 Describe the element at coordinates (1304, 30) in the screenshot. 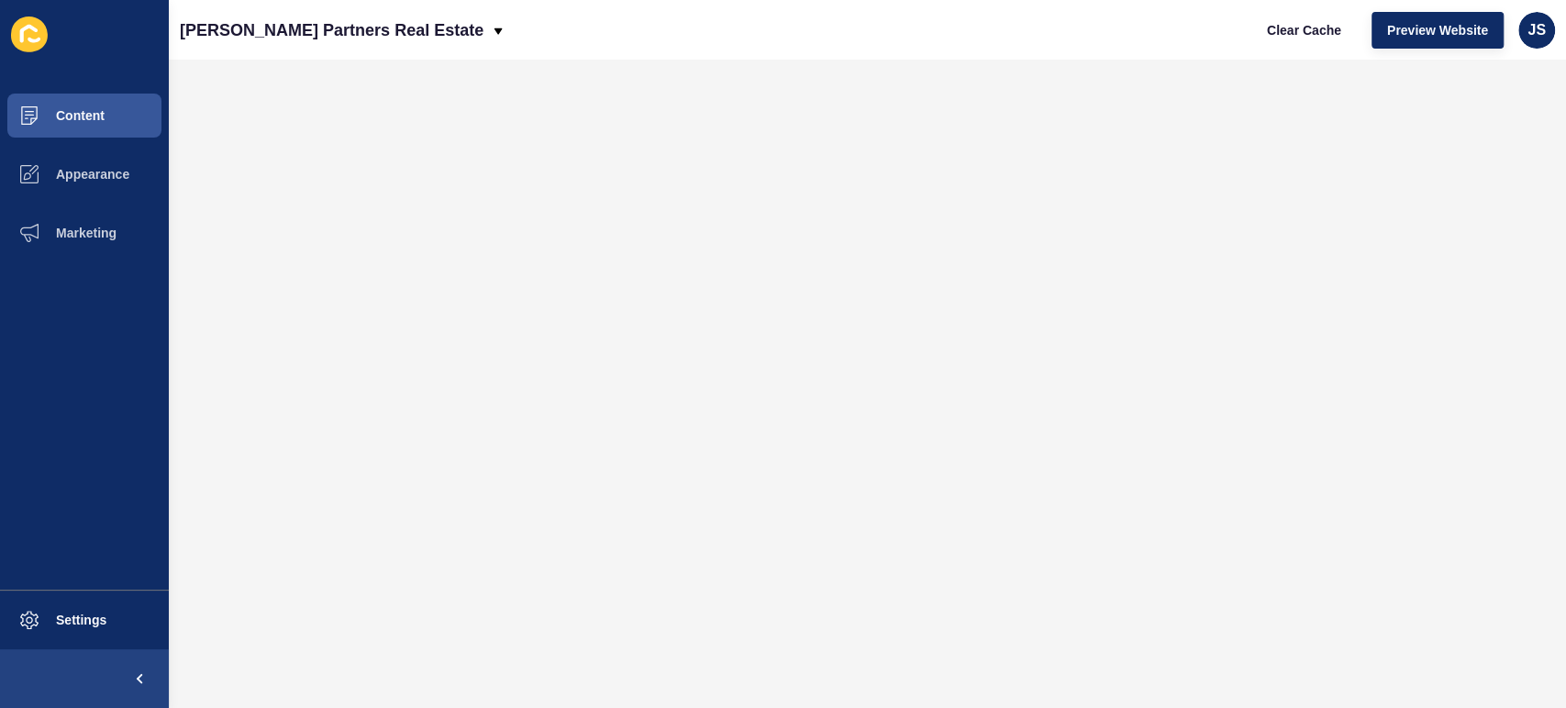

I see `button: Clear Cache` at that location.